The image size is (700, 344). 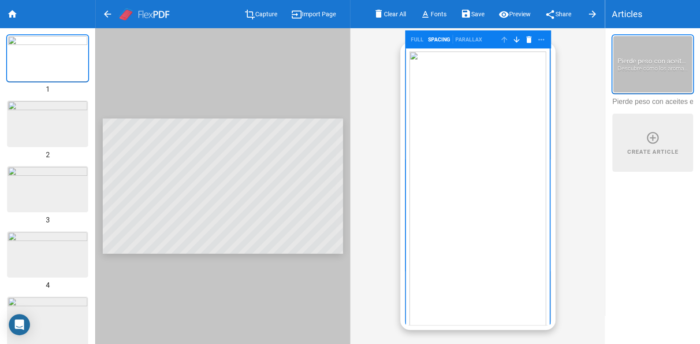 I want to click on span: Fonts, so click(x=439, y=15).